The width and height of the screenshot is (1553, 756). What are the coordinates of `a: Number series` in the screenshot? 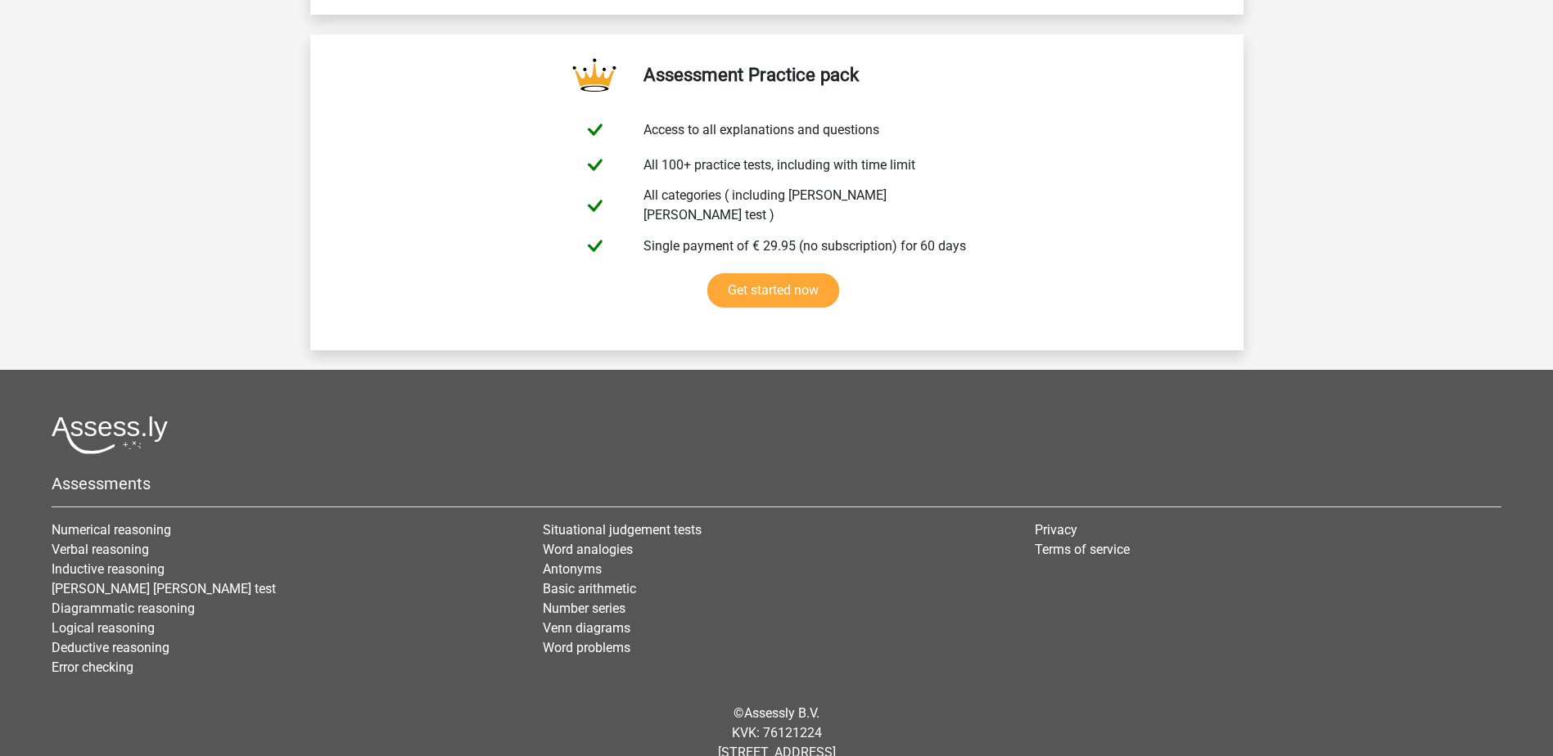 It's located at (584, 608).